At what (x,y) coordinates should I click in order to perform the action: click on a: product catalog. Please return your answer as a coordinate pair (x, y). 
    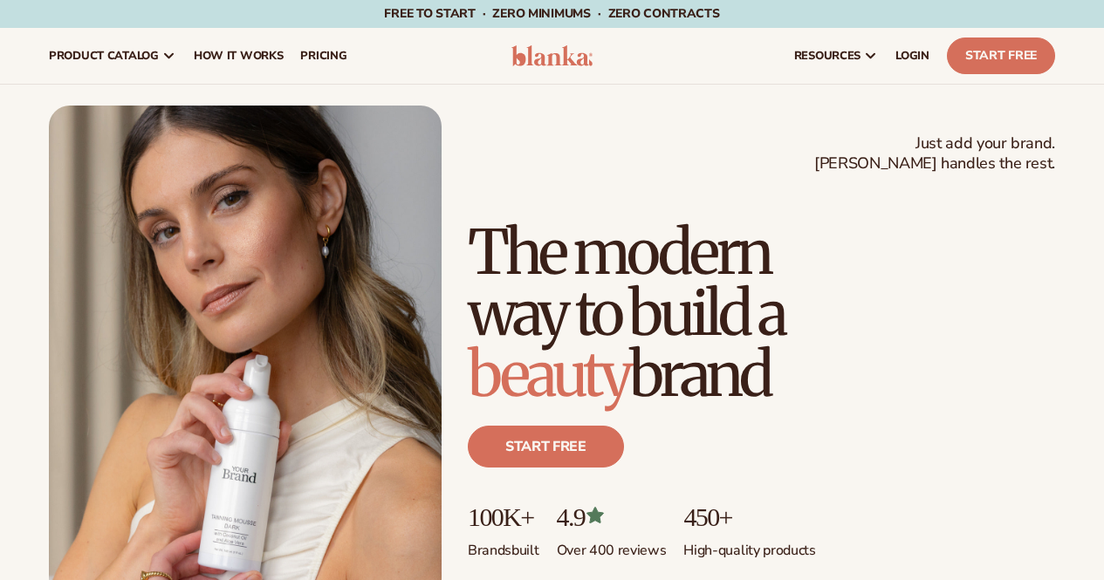
    Looking at the image, I should click on (113, 56).